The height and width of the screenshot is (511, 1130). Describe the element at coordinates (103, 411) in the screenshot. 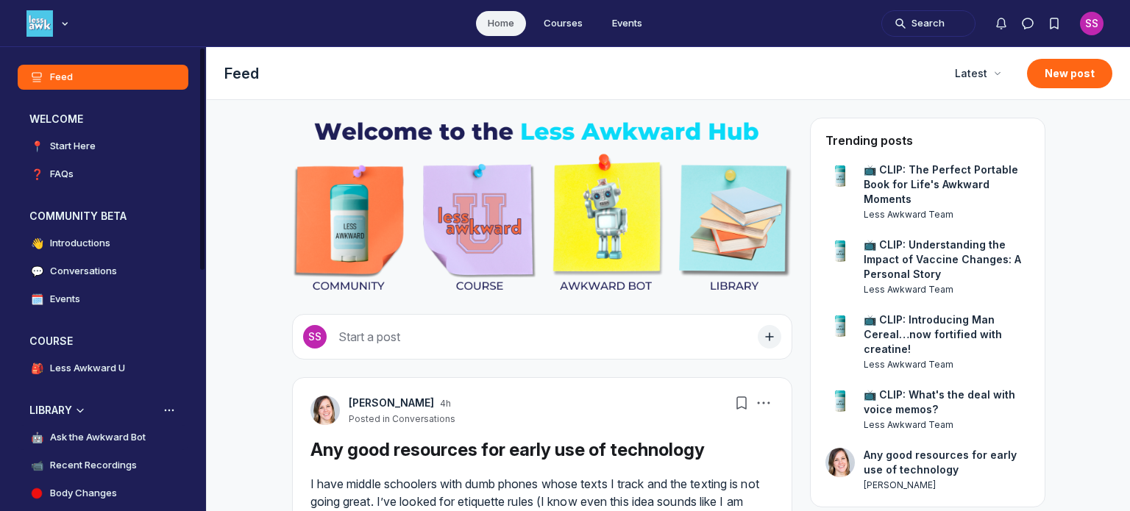

I see `button: LIBRARYCollapse space` at that location.